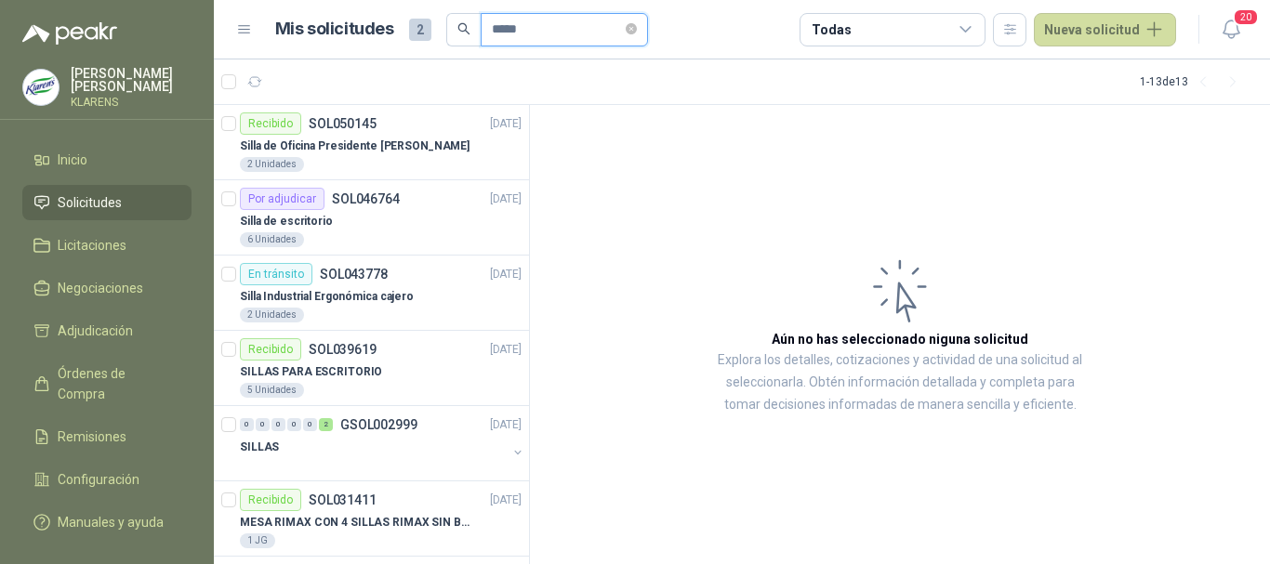 The height and width of the screenshot is (564, 1270). Describe the element at coordinates (325, 425) in the screenshot. I see `div: 2` at that location.